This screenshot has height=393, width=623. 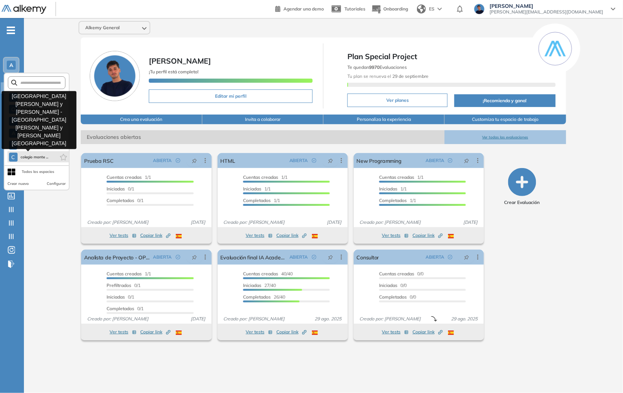 What do you see at coordinates (99, 160) in the screenshot?
I see `a: Prueba RSC` at bounding box center [99, 160].